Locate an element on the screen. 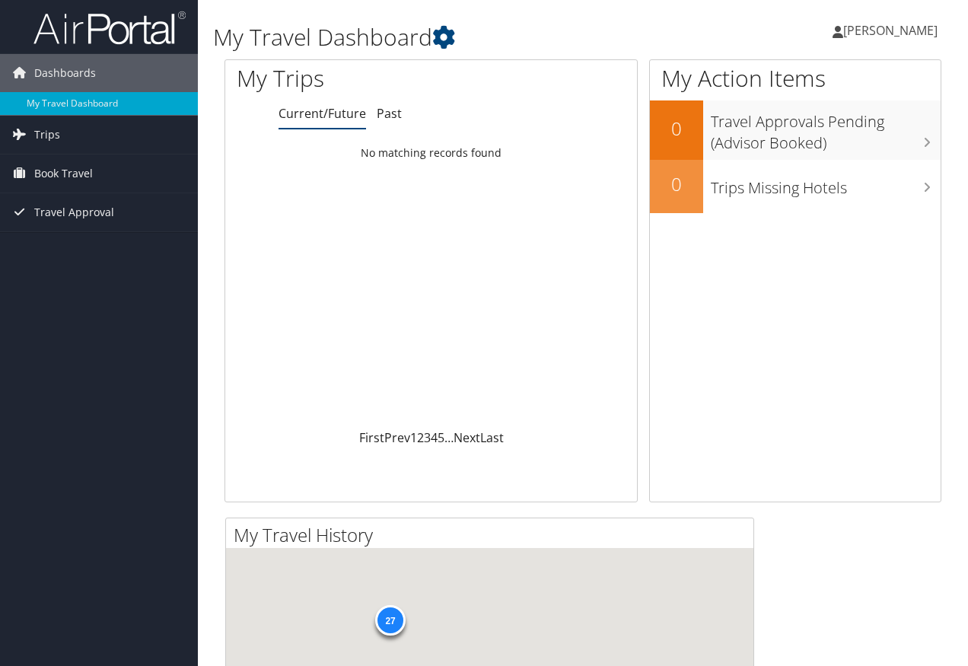  img: airportal-logo.png is located at coordinates (110, 27).